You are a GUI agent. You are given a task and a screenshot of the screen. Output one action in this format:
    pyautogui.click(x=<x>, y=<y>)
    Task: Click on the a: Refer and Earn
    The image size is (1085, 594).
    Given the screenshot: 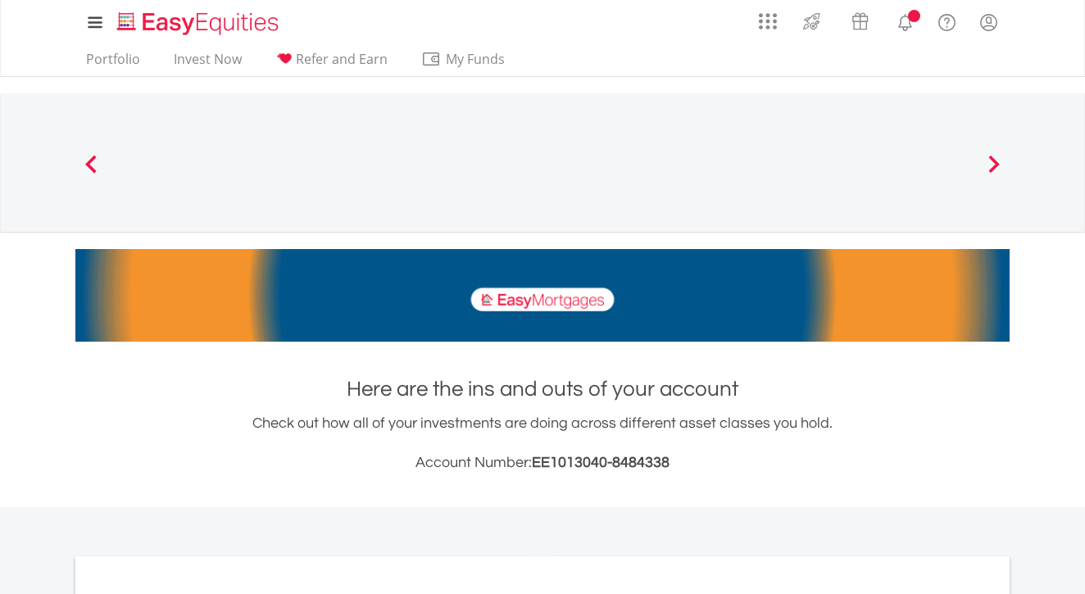 What is the action you would take?
    pyautogui.click(x=331, y=63)
    